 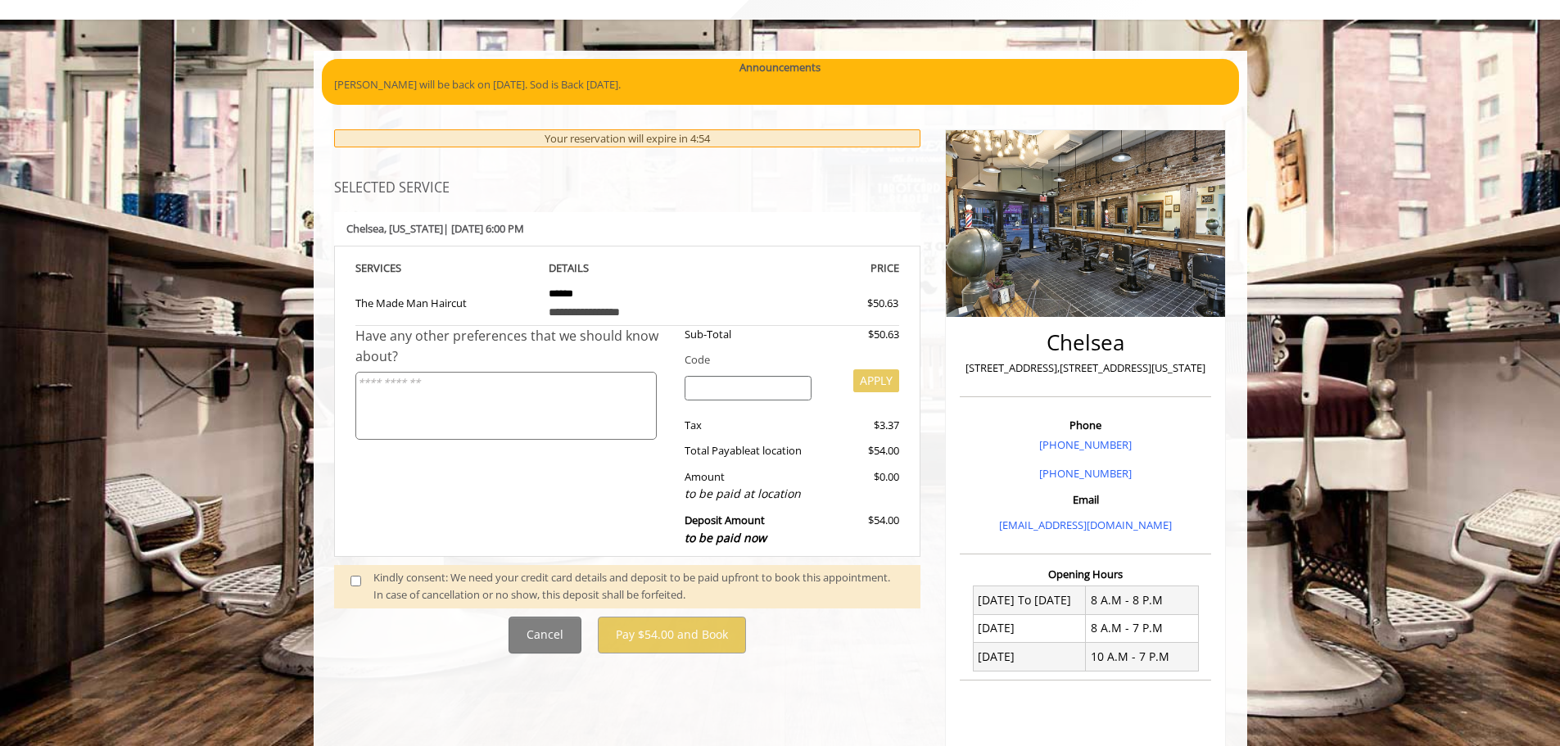 What do you see at coordinates (398, 268) in the screenshot?
I see `span: S` at bounding box center [398, 268].